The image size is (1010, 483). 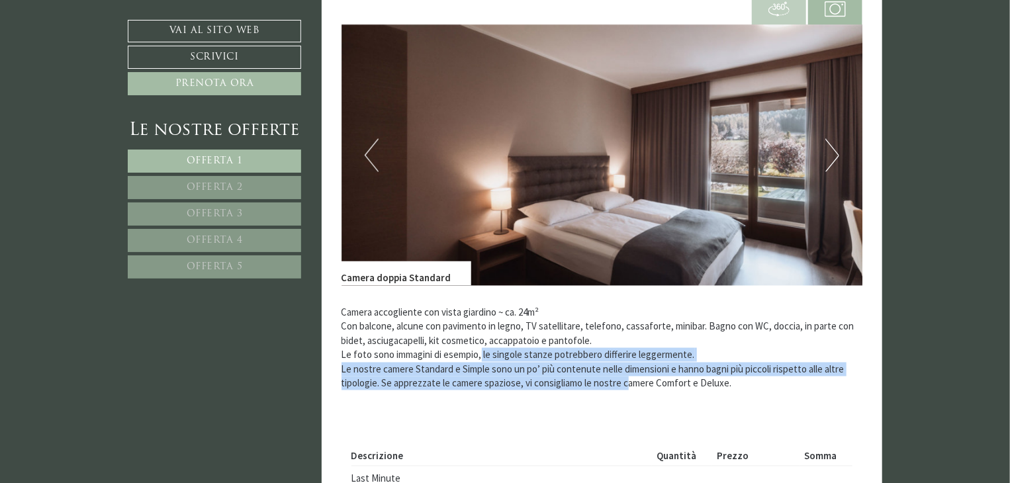 I want to click on div: Buon giorno, come possiamo aiutarla?, so click(x=96, y=54).